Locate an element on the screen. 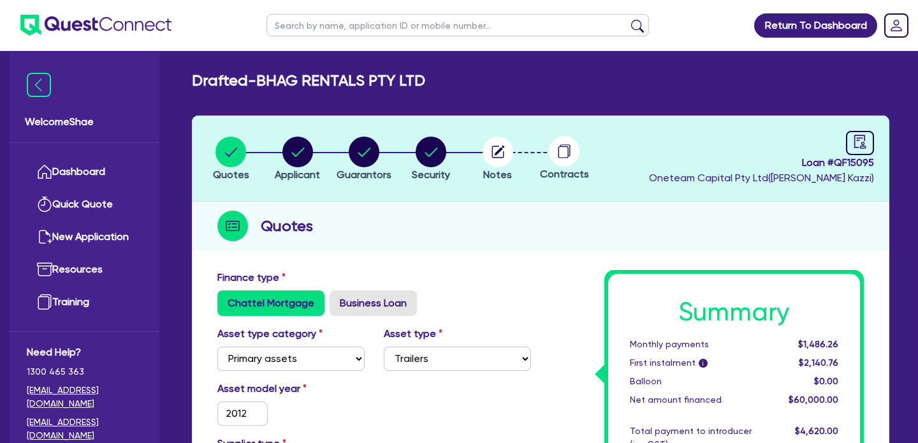 The height and width of the screenshot is (443, 918). a: audit is located at coordinates (860, 143).